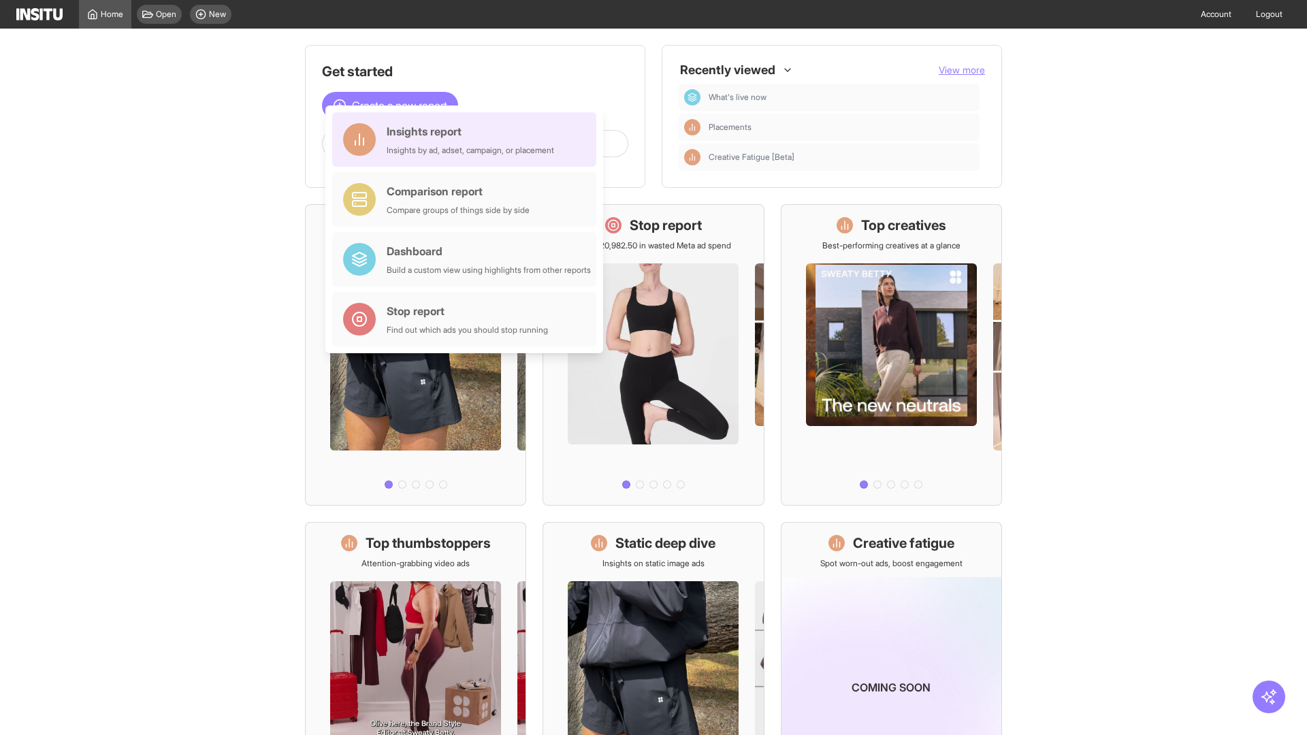 This screenshot has height=735, width=1307. Describe the element at coordinates (467, 330) in the screenshot. I see `div: Find out which ads you should stop running` at that location.